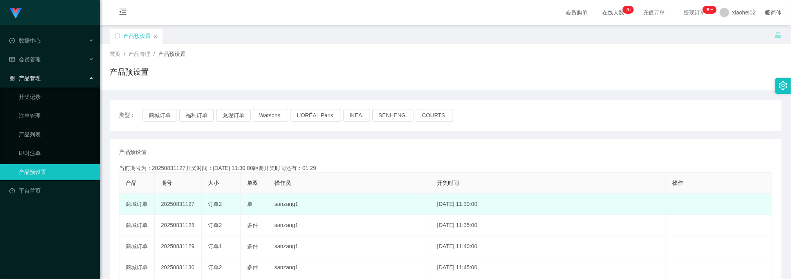  What do you see at coordinates (215, 247) in the screenshot?
I see `span: 订单1` at bounding box center [215, 247].